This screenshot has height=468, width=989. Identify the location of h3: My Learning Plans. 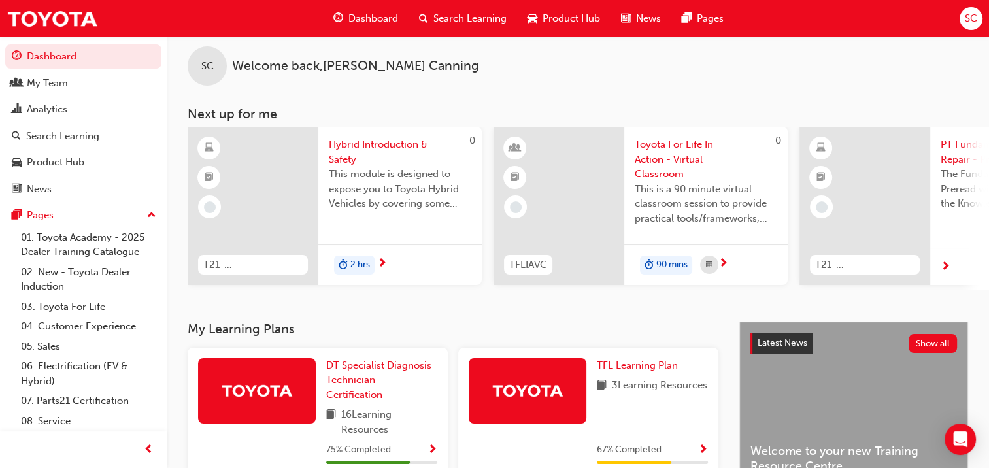
(453, 329).